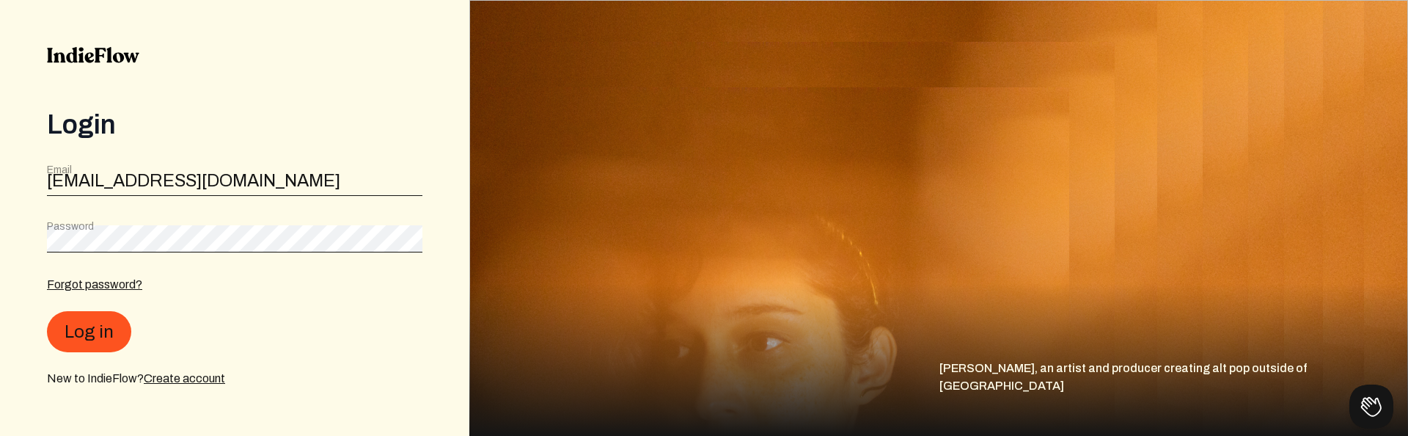 This screenshot has height=436, width=1408. What do you see at coordinates (235, 125) in the screenshot?
I see `div: Login` at bounding box center [235, 125].